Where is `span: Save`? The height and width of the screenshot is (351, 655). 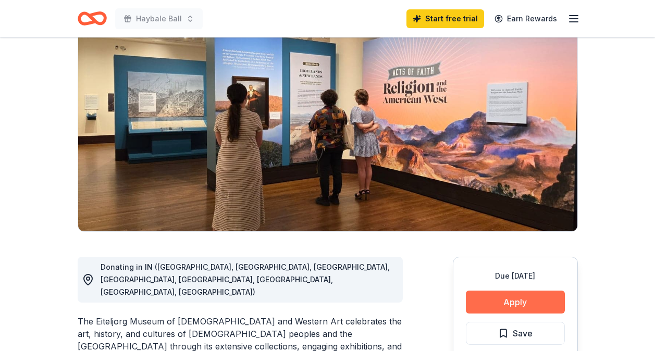 span: Save is located at coordinates (523, 334).